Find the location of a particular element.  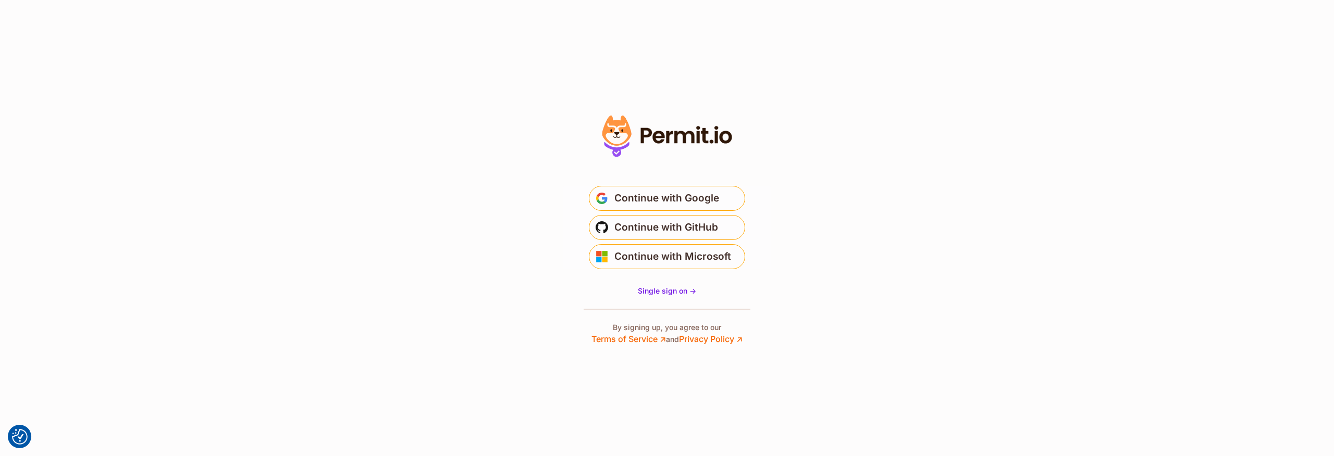

span: Continue with Microsoft is located at coordinates (673, 257).